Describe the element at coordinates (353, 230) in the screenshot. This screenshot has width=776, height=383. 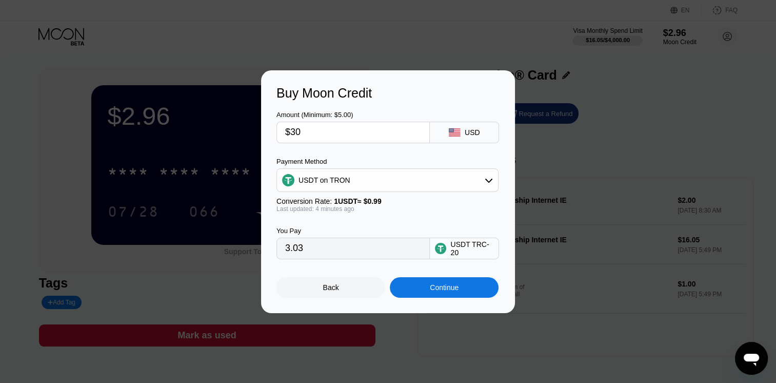
I see `div: You Pay` at that location.